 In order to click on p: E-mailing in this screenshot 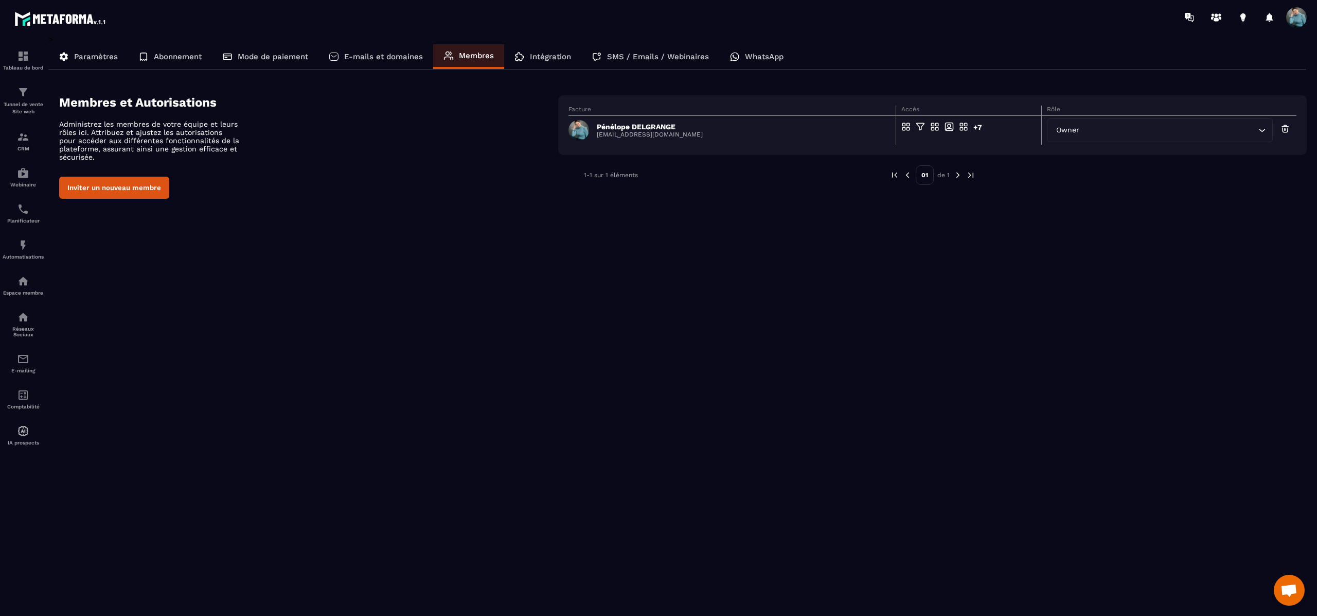, I will do `click(23, 370)`.